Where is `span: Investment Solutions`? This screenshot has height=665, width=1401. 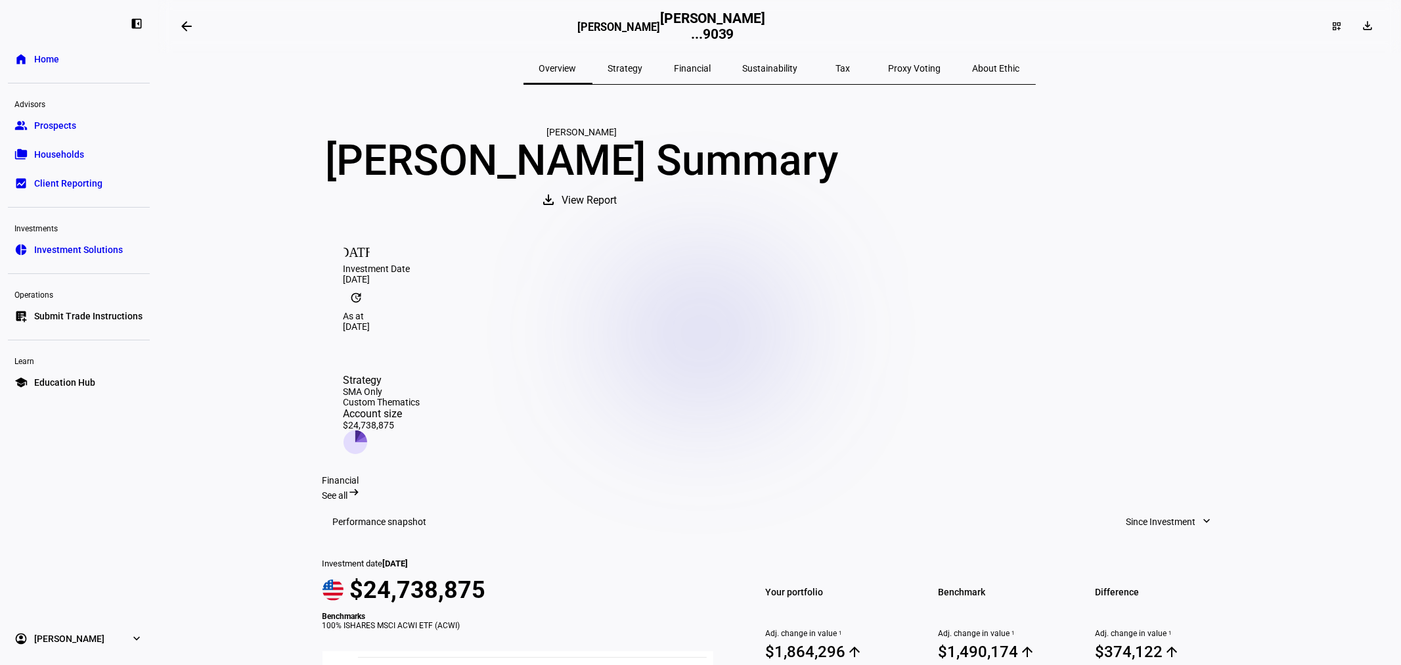 span: Investment Solutions is located at coordinates (78, 250).